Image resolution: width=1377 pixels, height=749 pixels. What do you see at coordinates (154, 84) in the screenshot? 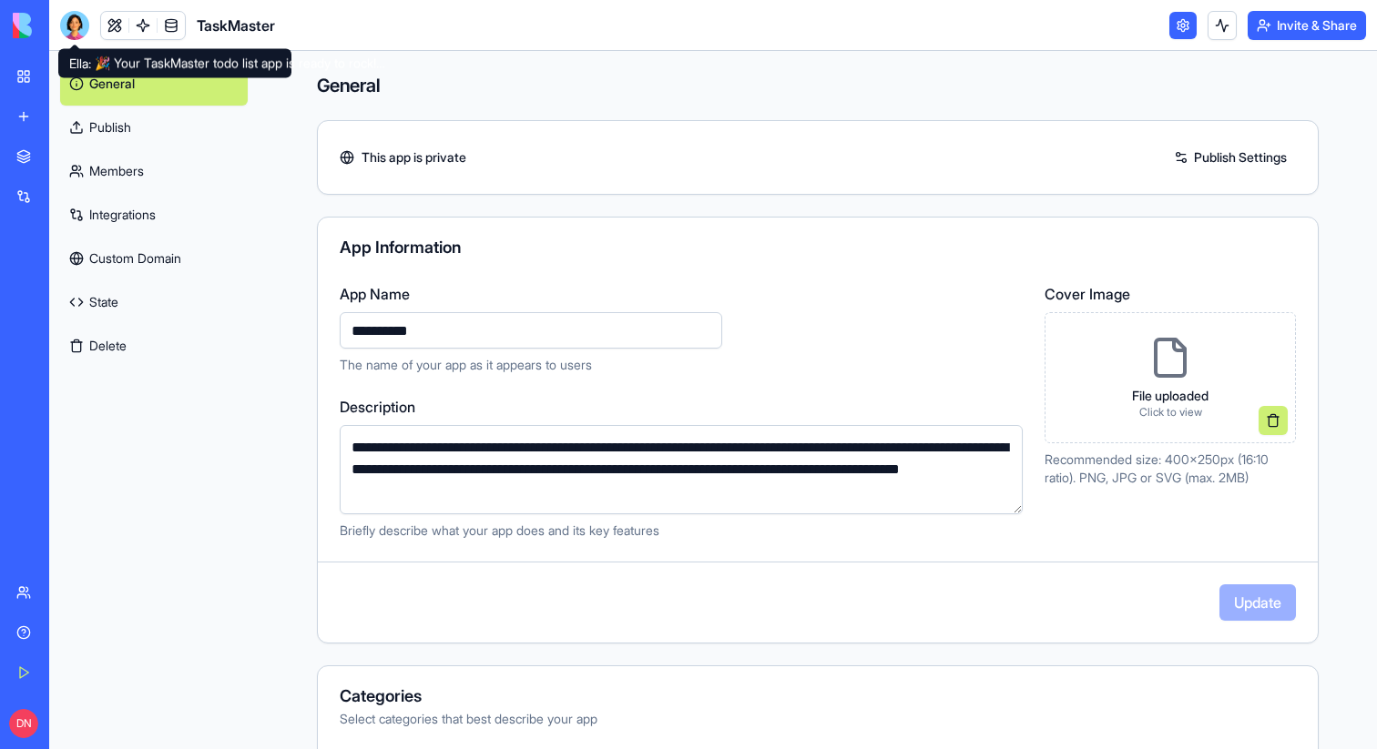
I see `a: General` at bounding box center [154, 84].